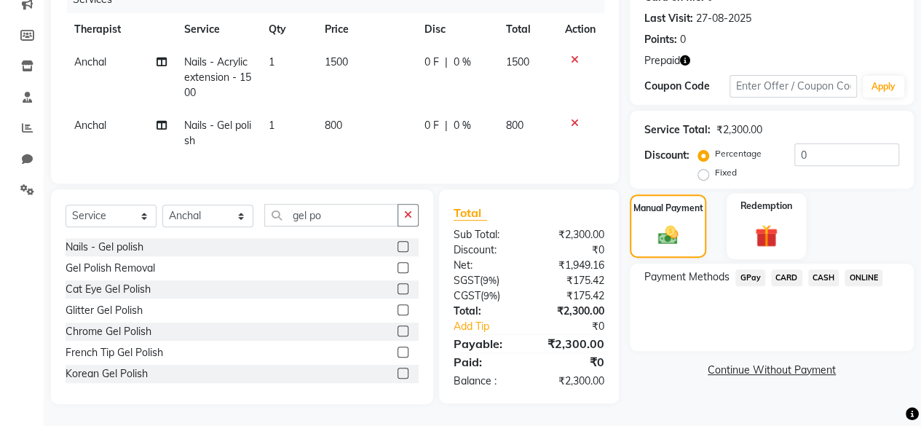 The width and height of the screenshot is (921, 426). I want to click on div: Balance :, so click(486, 381).